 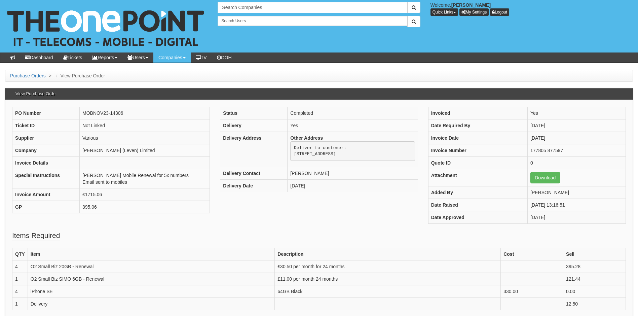 I want to click on td: 395.28, so click(x=595, y=267).